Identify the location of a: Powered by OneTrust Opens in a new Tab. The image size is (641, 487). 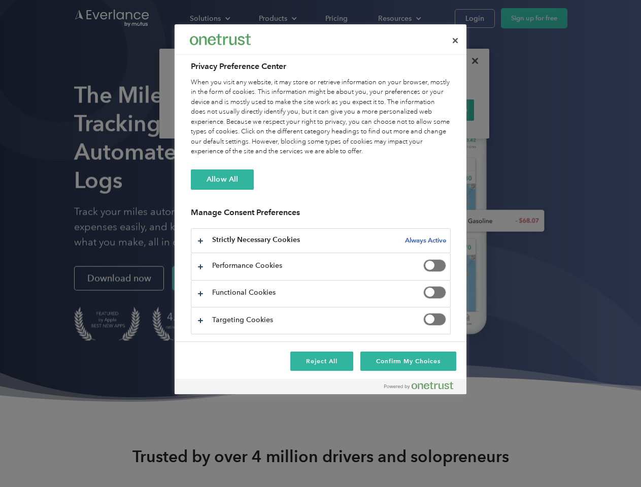
(423, 388).